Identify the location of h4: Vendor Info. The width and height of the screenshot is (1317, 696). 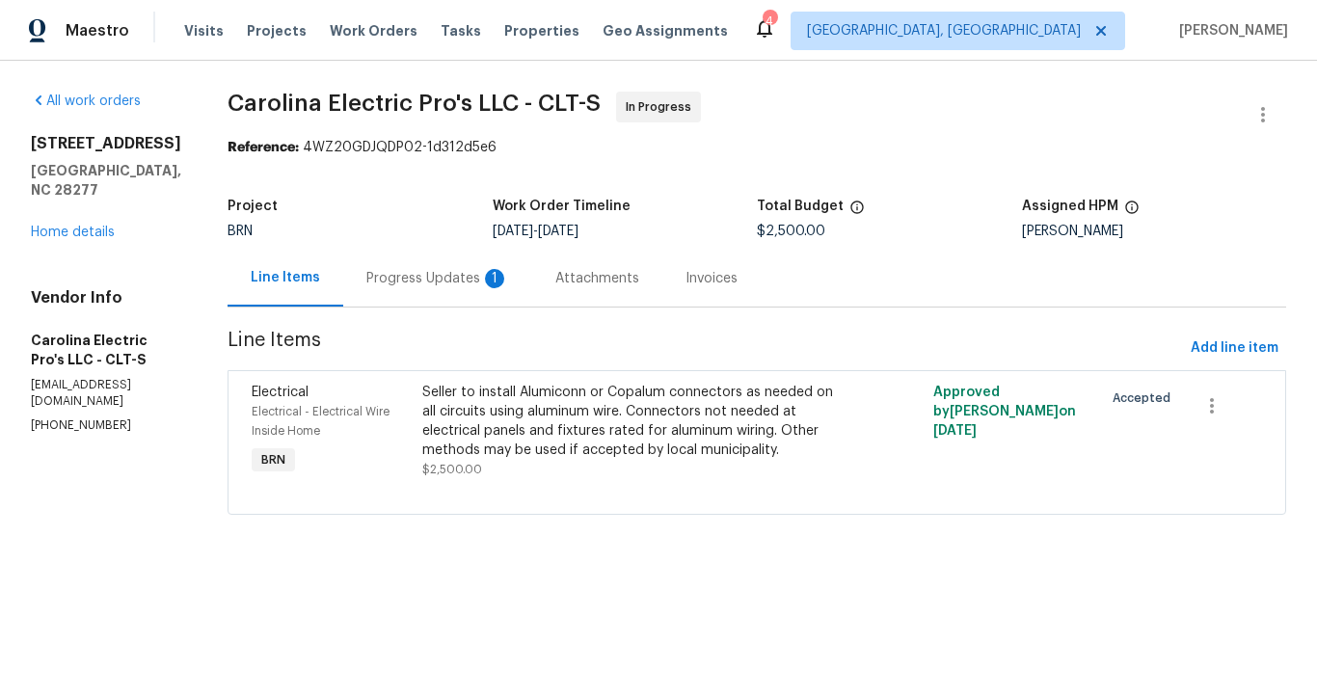
(106, 298).